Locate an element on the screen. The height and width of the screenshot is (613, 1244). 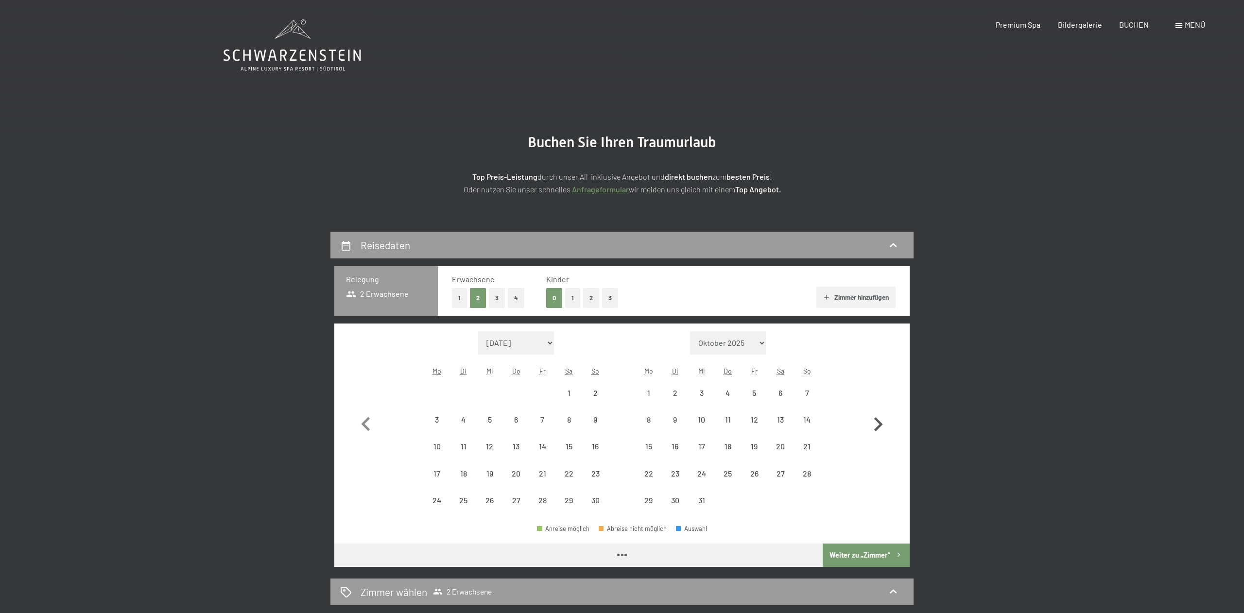
button: 0 is located at coordinates (554, 298).